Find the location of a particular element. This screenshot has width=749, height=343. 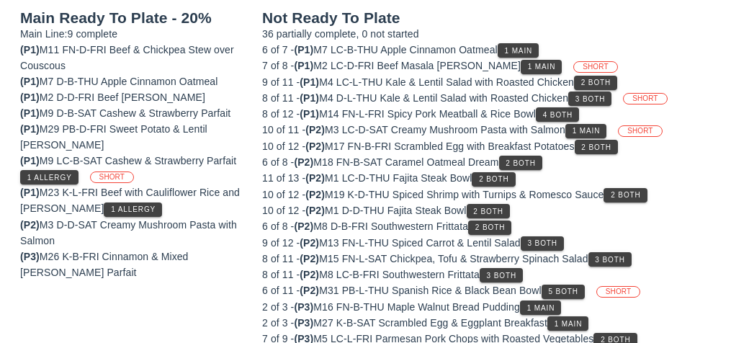

div: M27 K-B-SAT Scrambled Egg & Eggplant Breakfast is located at coordinates (496, 323).